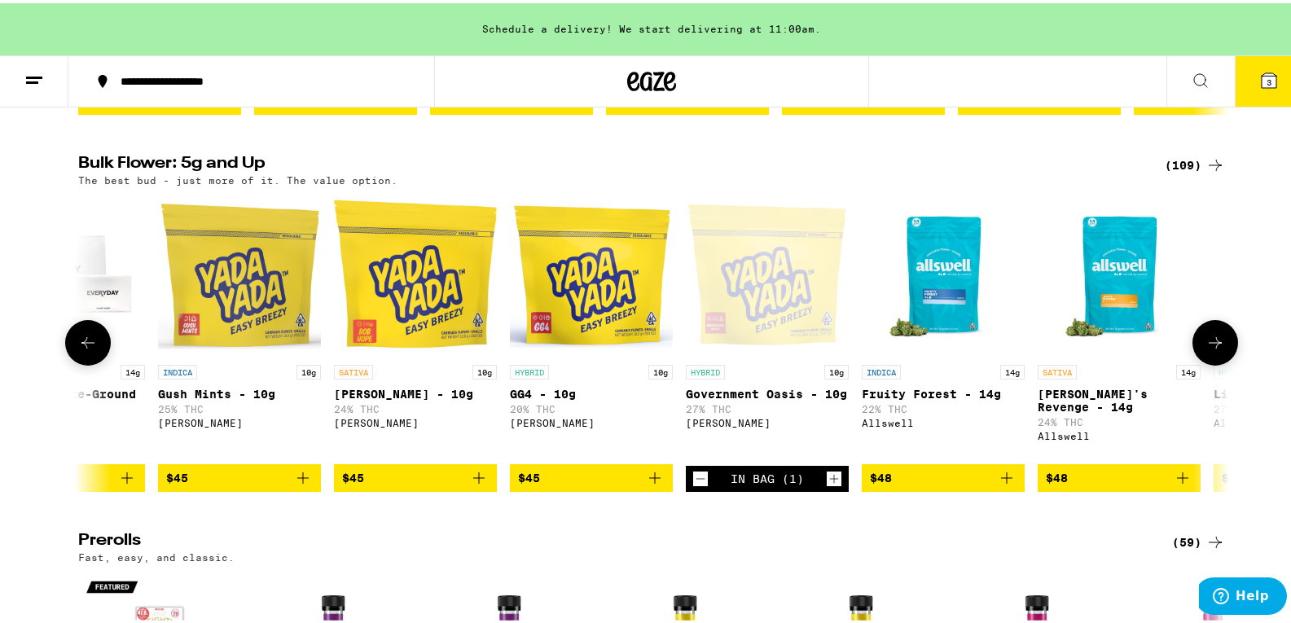  I want to click on button: Decrement, so click(701, 476).